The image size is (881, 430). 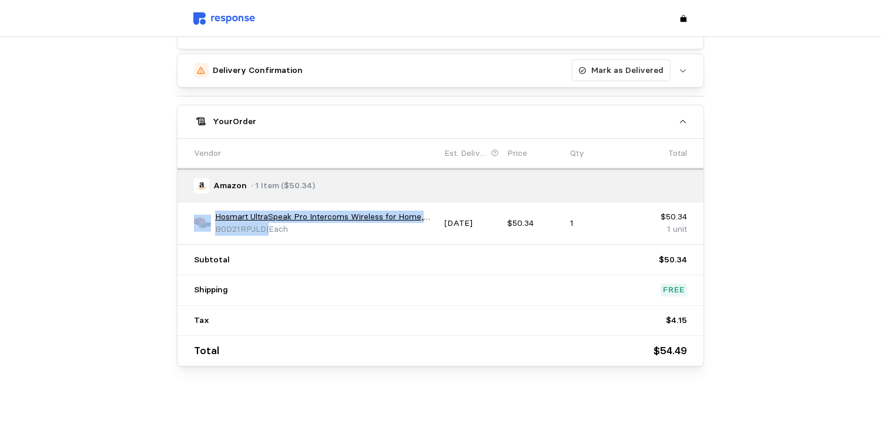 What do you see at coordinates (621, 71) in the screenshot?
I see `button: Mark as Delivered` at bounding box center [621, 71].